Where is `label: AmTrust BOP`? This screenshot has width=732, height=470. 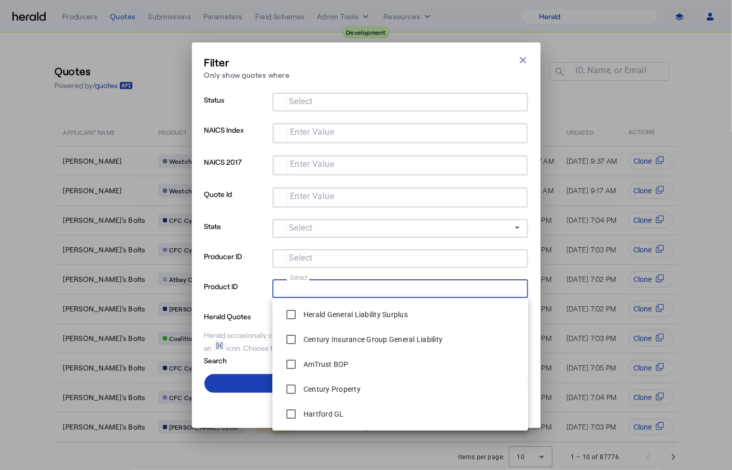
label: AmTrust BOP is located at coordinates (325, 364).